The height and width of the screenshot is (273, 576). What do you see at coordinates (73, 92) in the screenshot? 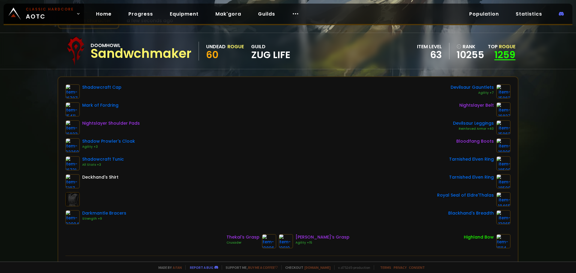
I see `img: item-16707` at bounding box center [73, 92].